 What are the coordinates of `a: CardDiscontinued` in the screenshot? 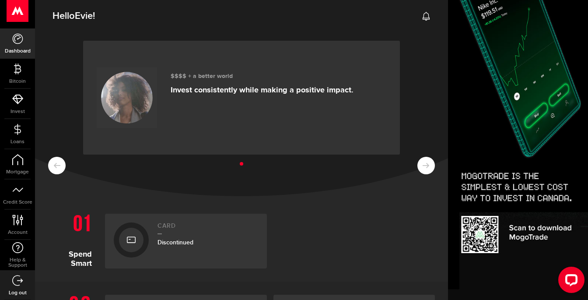 It's located at (186, 241).